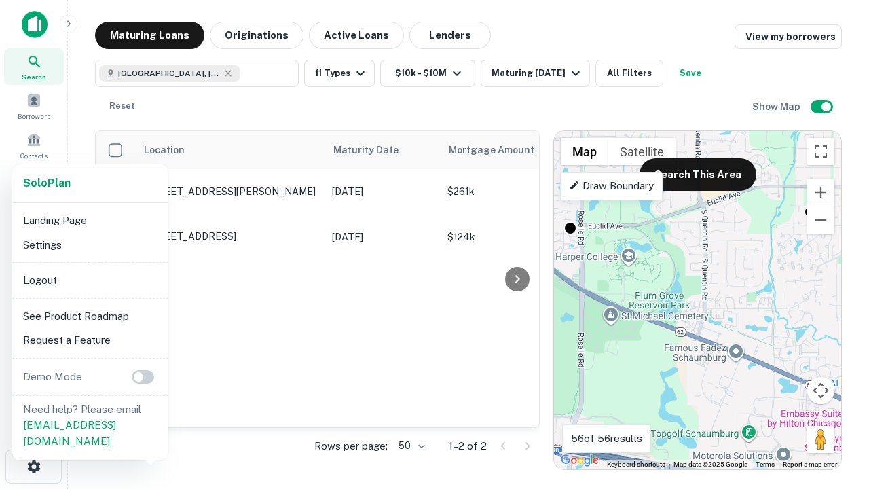 The width and height of the screenshot is (869, 489). I want to click on a: SoloPlan, so click(47, 183).